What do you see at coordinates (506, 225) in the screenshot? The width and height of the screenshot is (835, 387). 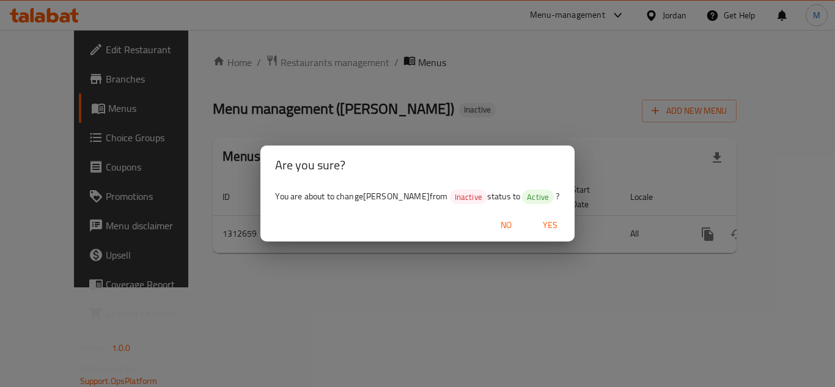 I see `button: No` at bounding box center [506, 225].